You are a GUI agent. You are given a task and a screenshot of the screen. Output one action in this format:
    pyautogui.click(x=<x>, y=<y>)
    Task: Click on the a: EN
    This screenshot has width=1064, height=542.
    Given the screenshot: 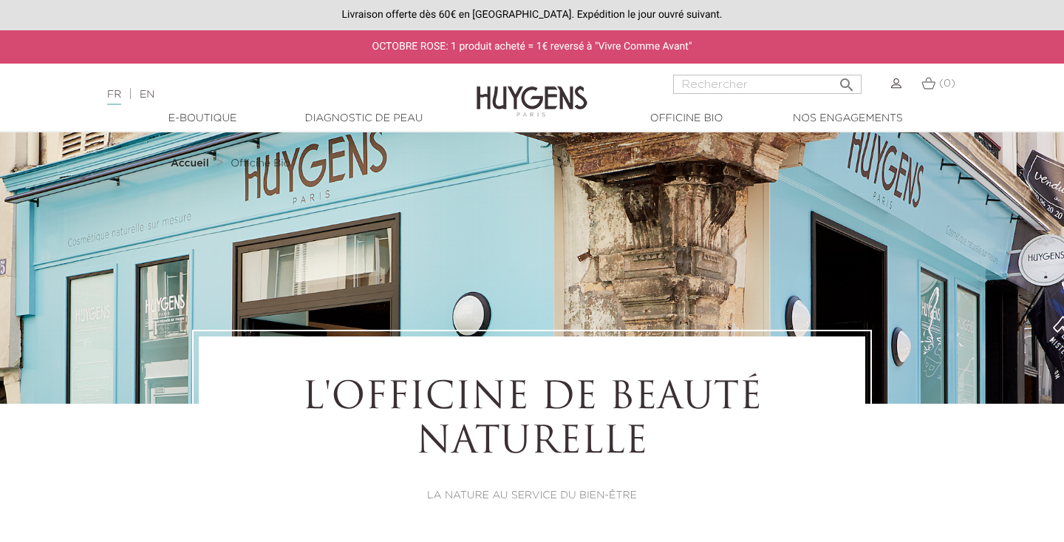 What is the action you would take?
    pyautogui.click(x=147, y=95)
    